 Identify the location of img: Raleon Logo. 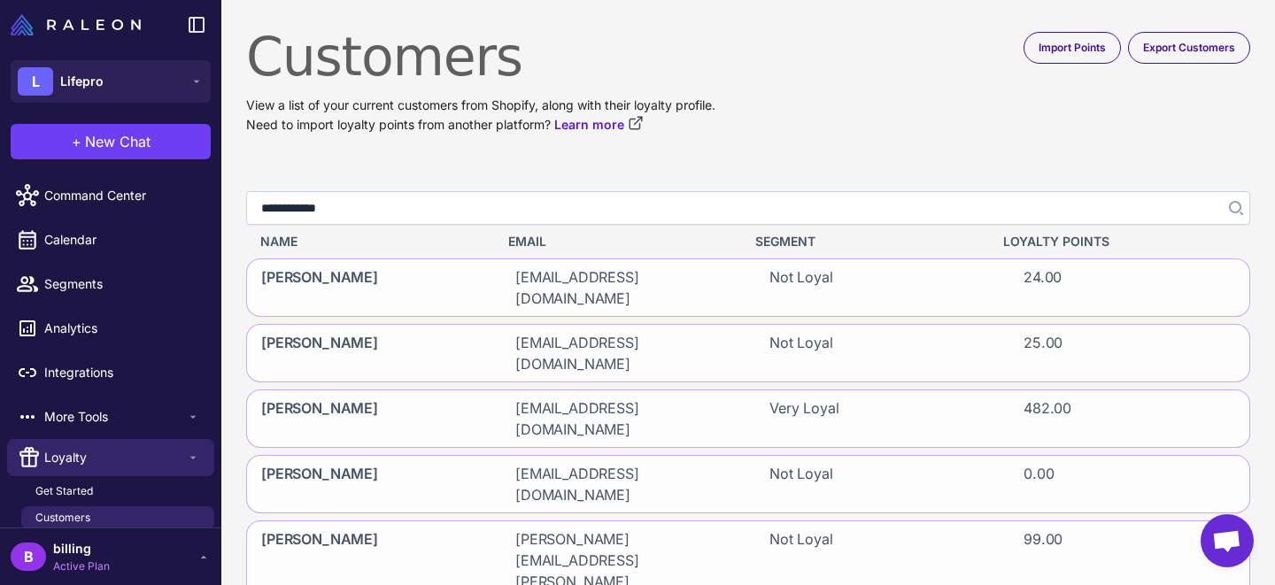
(75, 25).